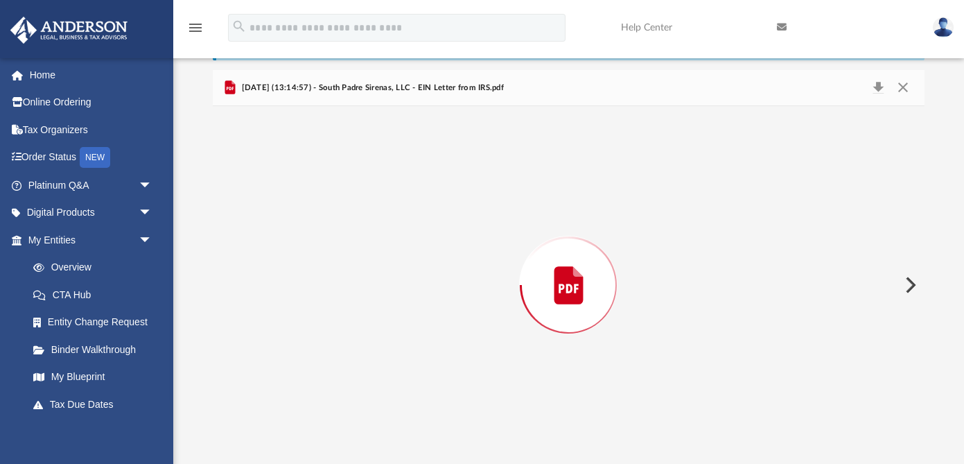 This screenshot has width=964, height=464. What do you see at coordinates (92, 157) in the screenshot?
I see `a: Order StatusNEW` at bounding box center [92, 157].